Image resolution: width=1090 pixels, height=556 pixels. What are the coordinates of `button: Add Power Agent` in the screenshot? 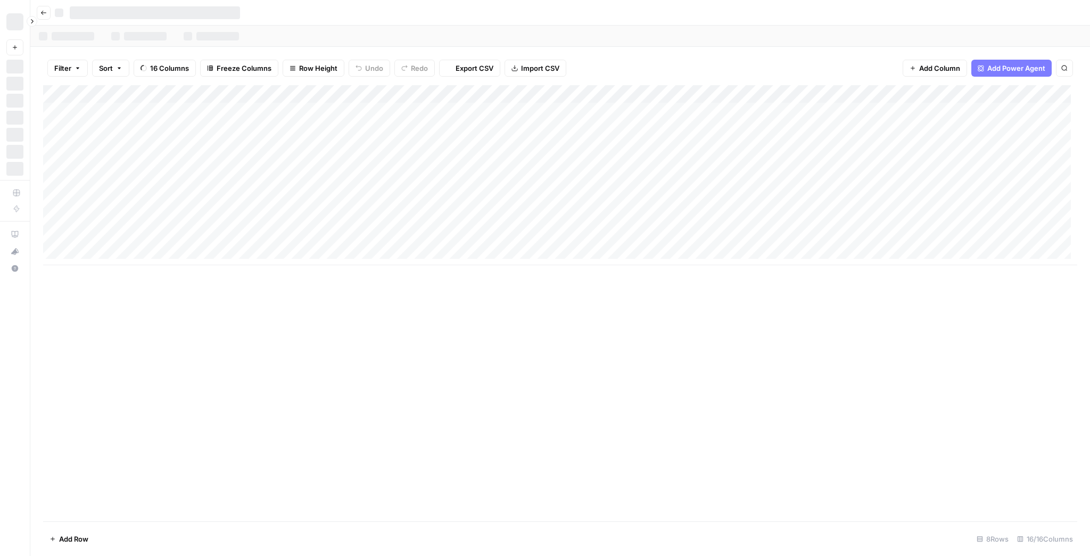 It's located at (1012, 68).